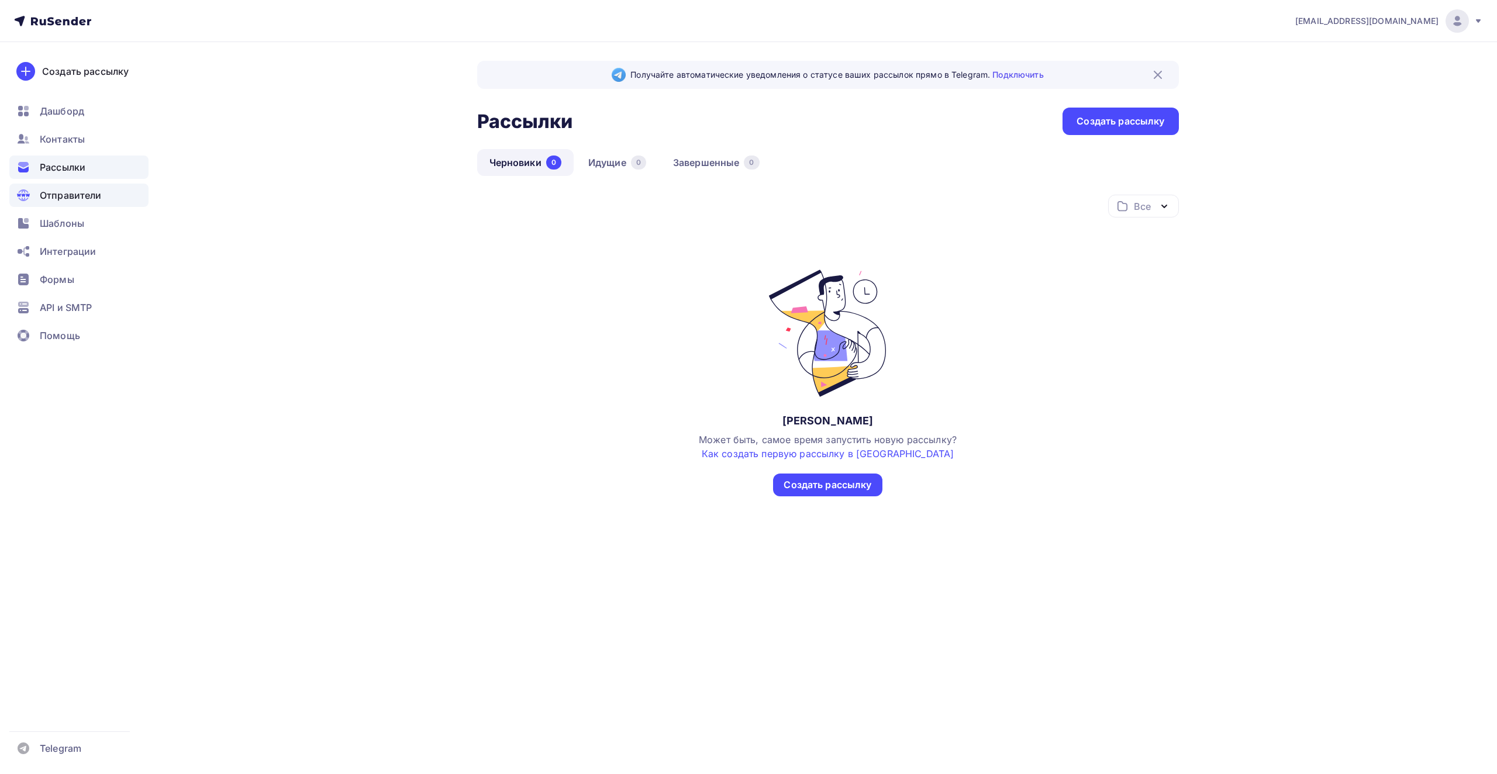 The image size is (1497, 774). Describe the element at coordinates (65, 308) in the screenshot. I see `span: API и SMTP` at that location.